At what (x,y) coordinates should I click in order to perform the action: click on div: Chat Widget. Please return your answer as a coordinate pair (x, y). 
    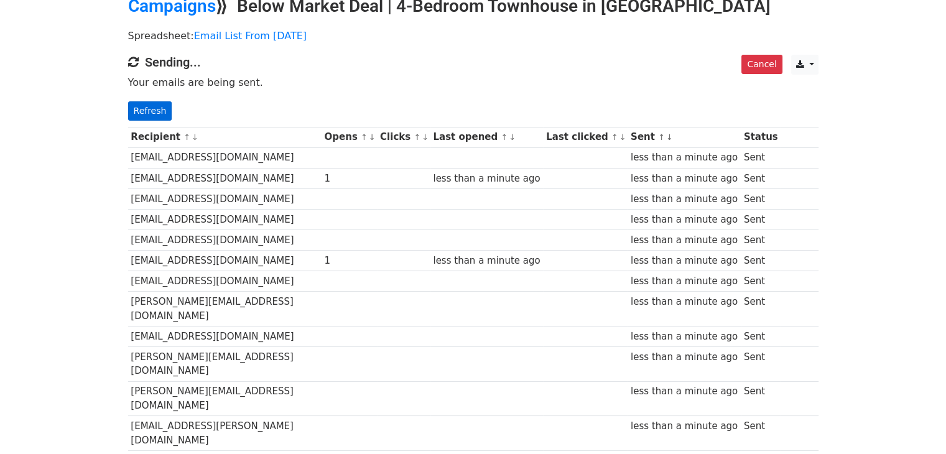
    Looking at the image, I should click on (914, 424).